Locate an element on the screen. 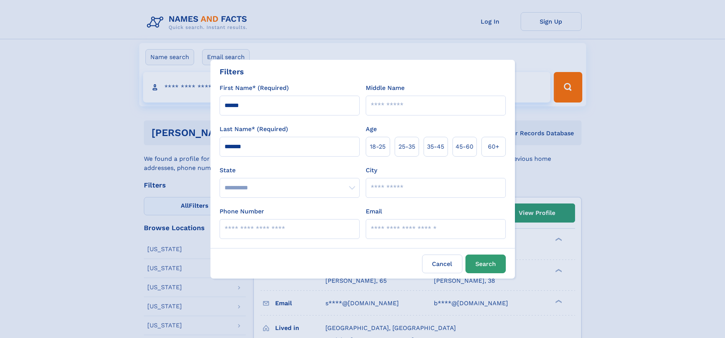 The height and width of the screenshot is (338, 725). label: Age is located at coordinates (371, 129).